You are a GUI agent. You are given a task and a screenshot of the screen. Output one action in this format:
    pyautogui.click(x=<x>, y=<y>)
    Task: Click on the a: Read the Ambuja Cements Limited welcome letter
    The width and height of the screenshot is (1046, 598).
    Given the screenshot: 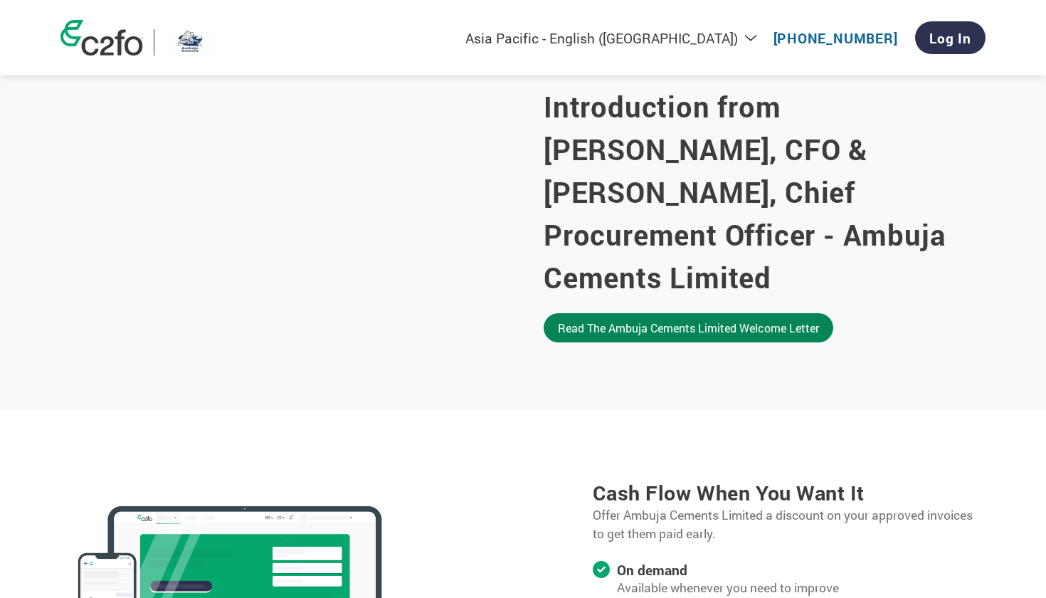 What is the action you would take?
    pyautogui.click(x=688, y=327)
    